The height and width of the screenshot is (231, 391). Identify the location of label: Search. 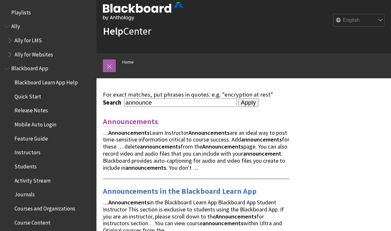
(113, 102).